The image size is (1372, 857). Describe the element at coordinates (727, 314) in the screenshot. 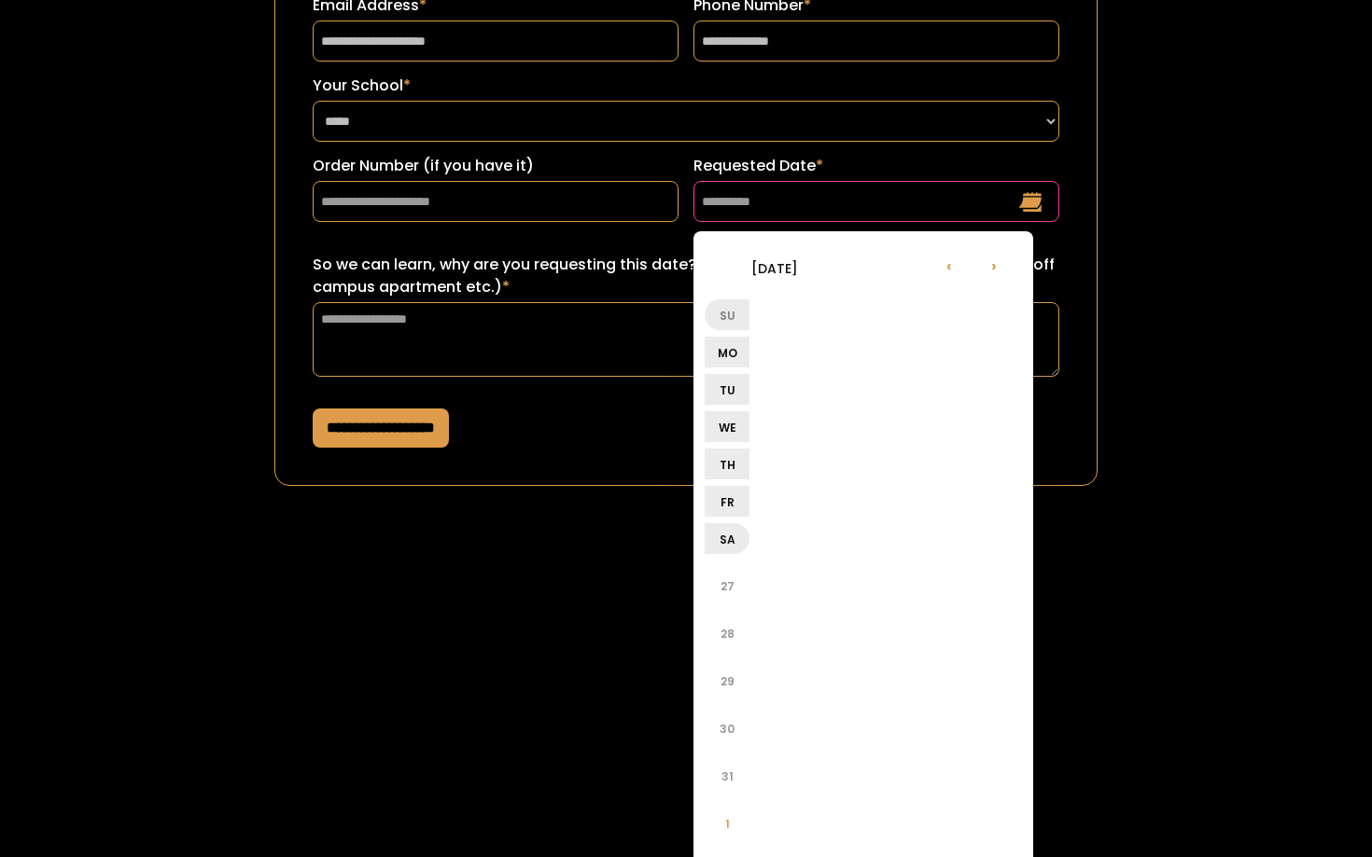

I see `li: Su` at that location.